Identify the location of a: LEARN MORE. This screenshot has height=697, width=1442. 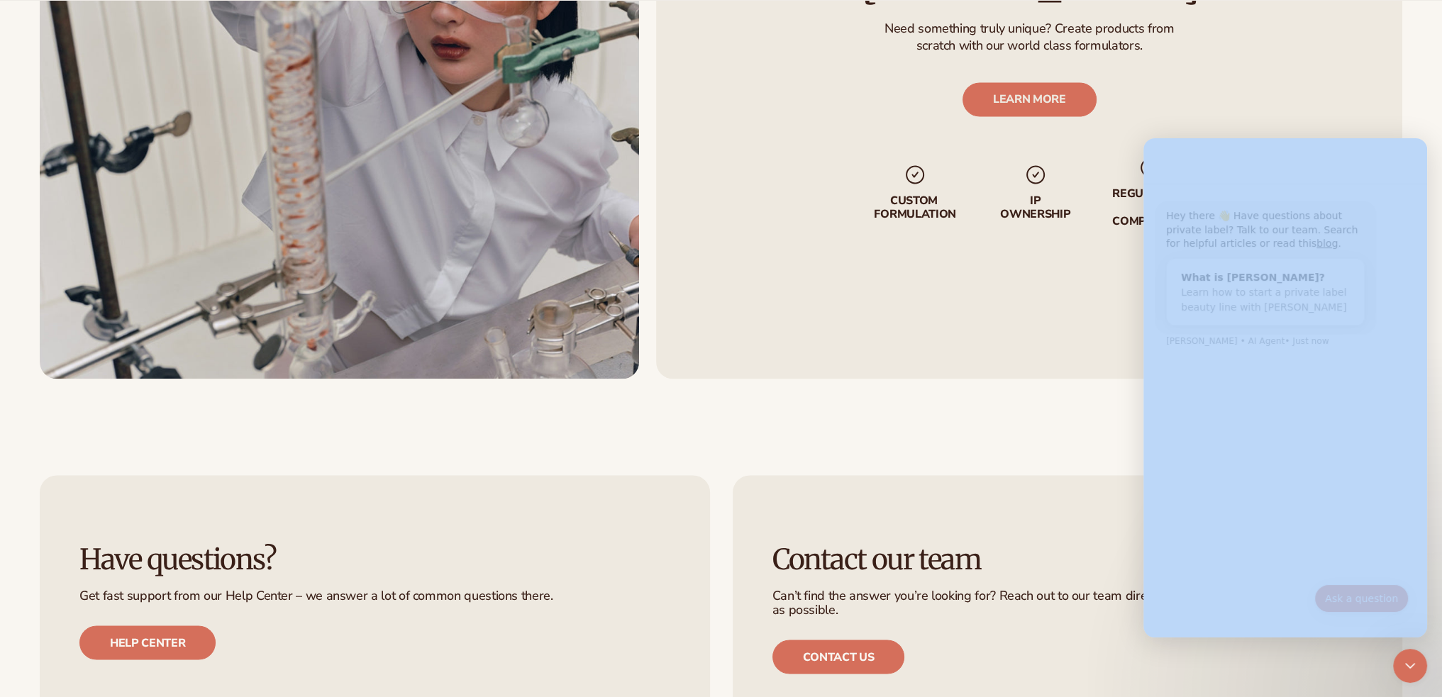
(1028, 99).